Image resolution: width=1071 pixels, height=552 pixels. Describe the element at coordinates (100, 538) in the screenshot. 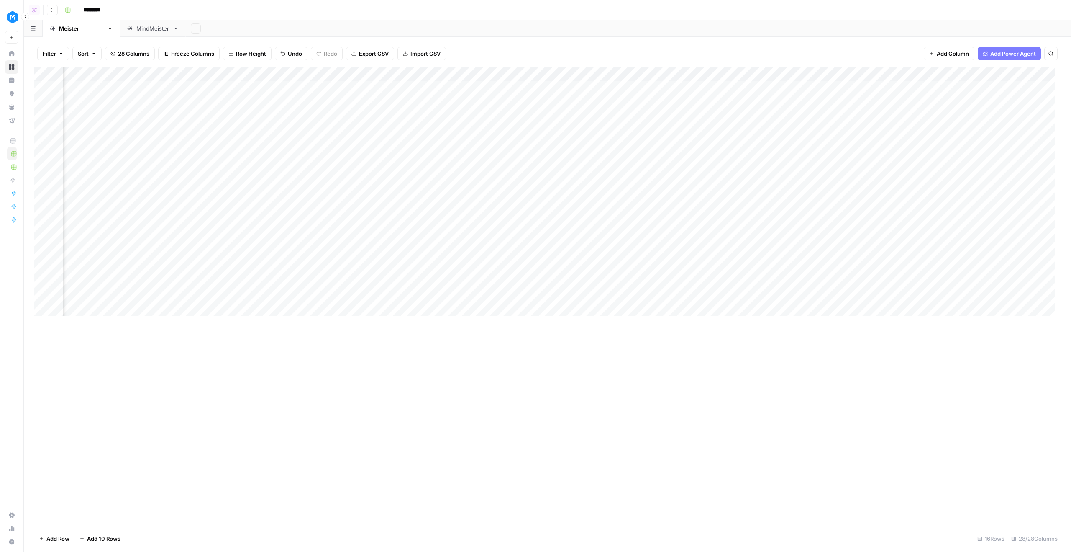

I see `button: Add 10 Rows` at that location.